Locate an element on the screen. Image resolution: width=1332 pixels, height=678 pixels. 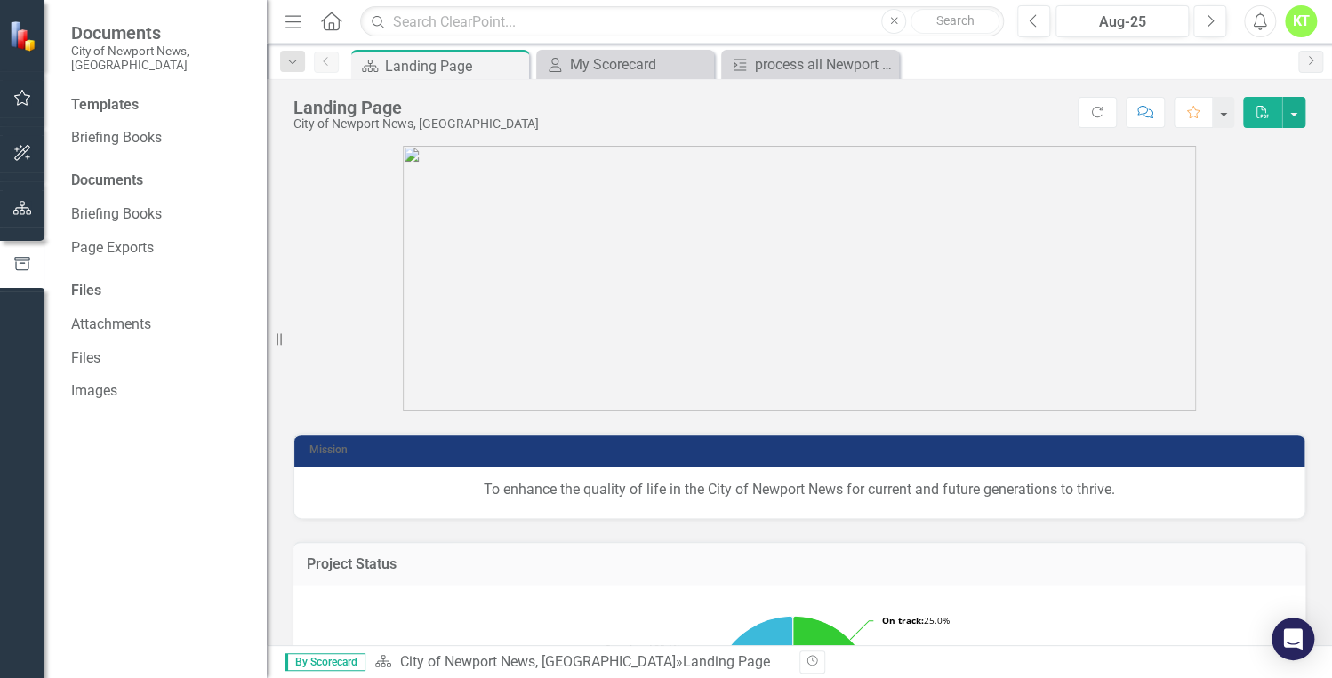
a: Files is located at coordinates (160, 358).